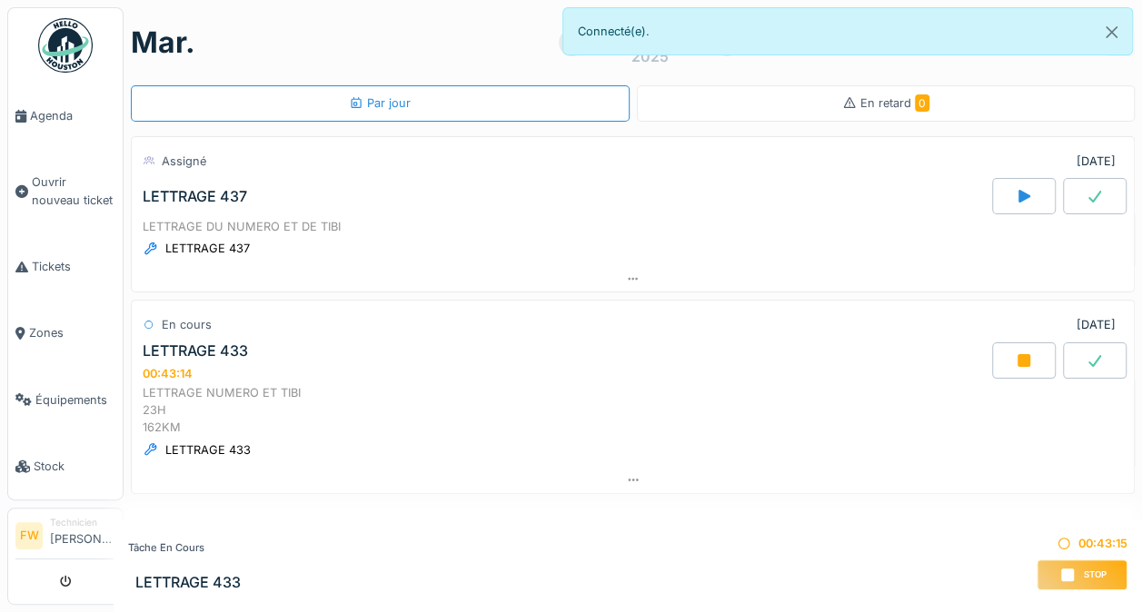 This screenshot has width=1142, height=612. Describe the element at coordinates (380, 103) in the screenshot. I see `div: Par jour` at that location.